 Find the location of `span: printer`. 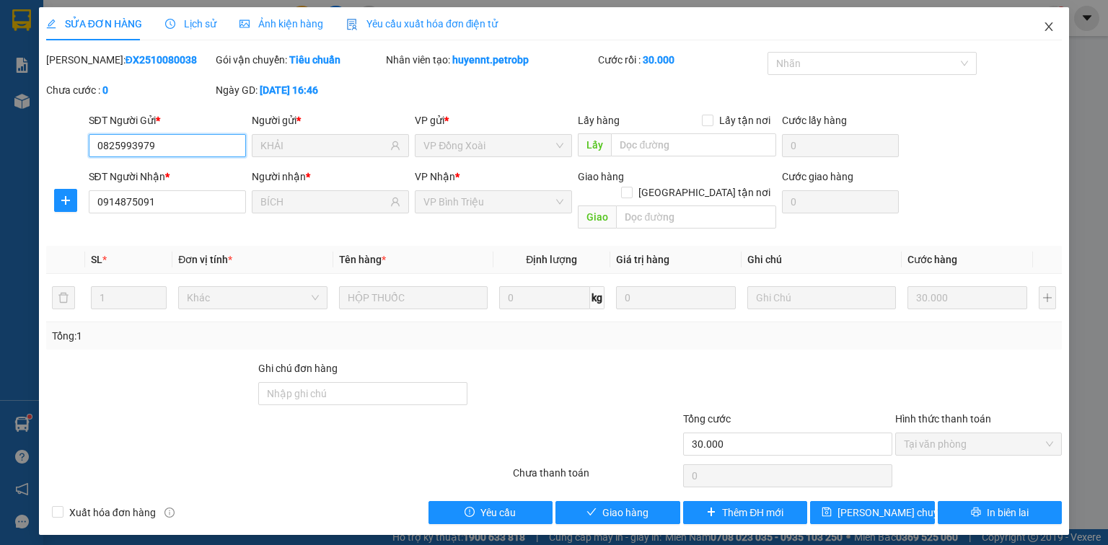

span: printer is located at coordinates (976, 513).